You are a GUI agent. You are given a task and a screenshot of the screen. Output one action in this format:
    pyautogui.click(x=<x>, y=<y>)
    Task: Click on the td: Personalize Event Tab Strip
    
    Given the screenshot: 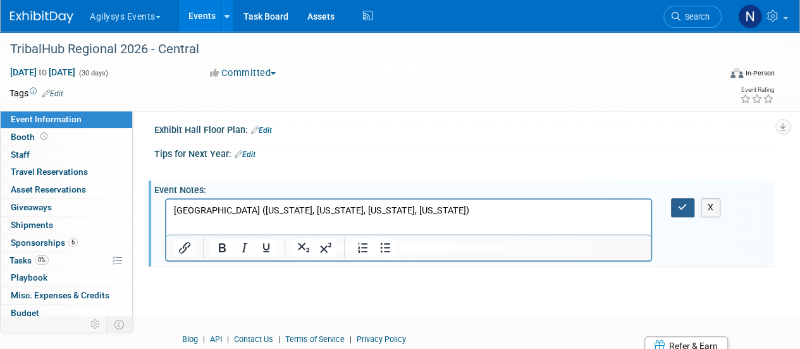 What is the action you would take?
    pyautogui.click(x=96, y=324)
    